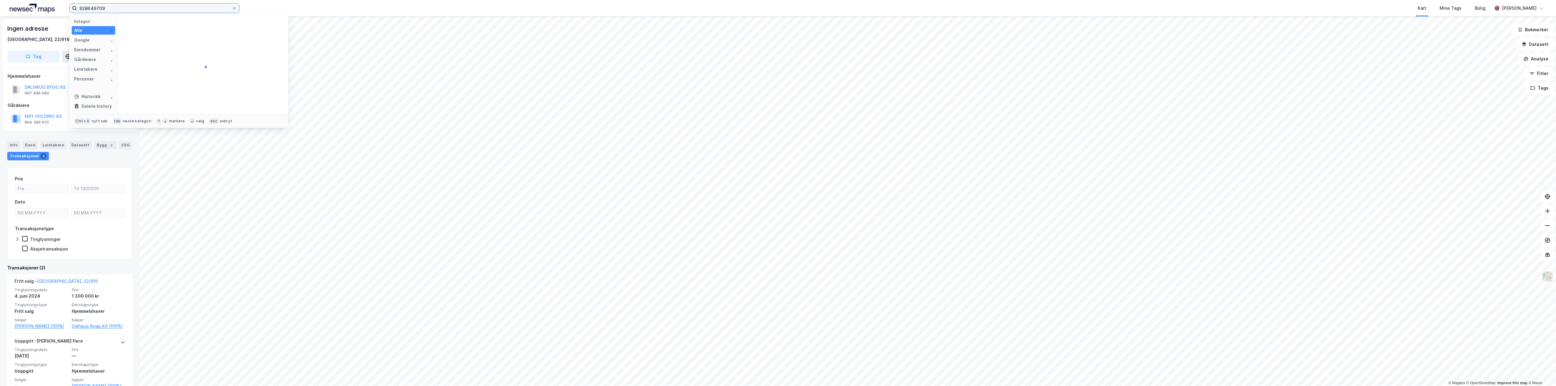 This screenshot has width=1556, height=386. What do you see at coordinates (200, 121) in the screenshot?
I see `div: velg` at bounding box center [200, 121].